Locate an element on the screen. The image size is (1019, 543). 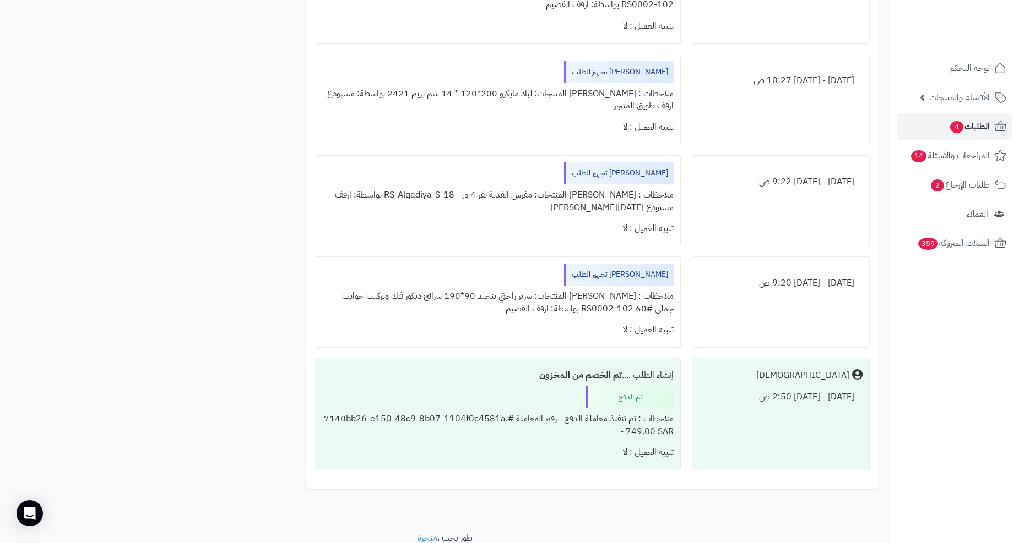
div: إنشاء الطلب .... is located at coordinates (497, 376).